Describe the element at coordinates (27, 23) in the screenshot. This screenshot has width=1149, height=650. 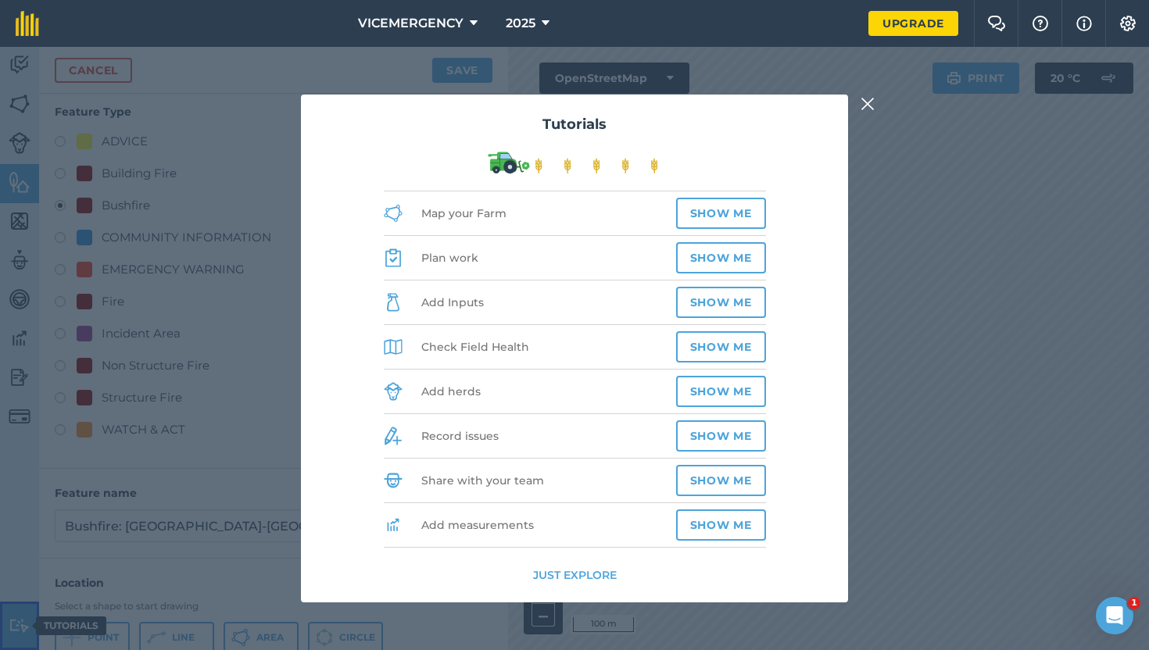
I see `img: fieldmargin Logo` at that location.